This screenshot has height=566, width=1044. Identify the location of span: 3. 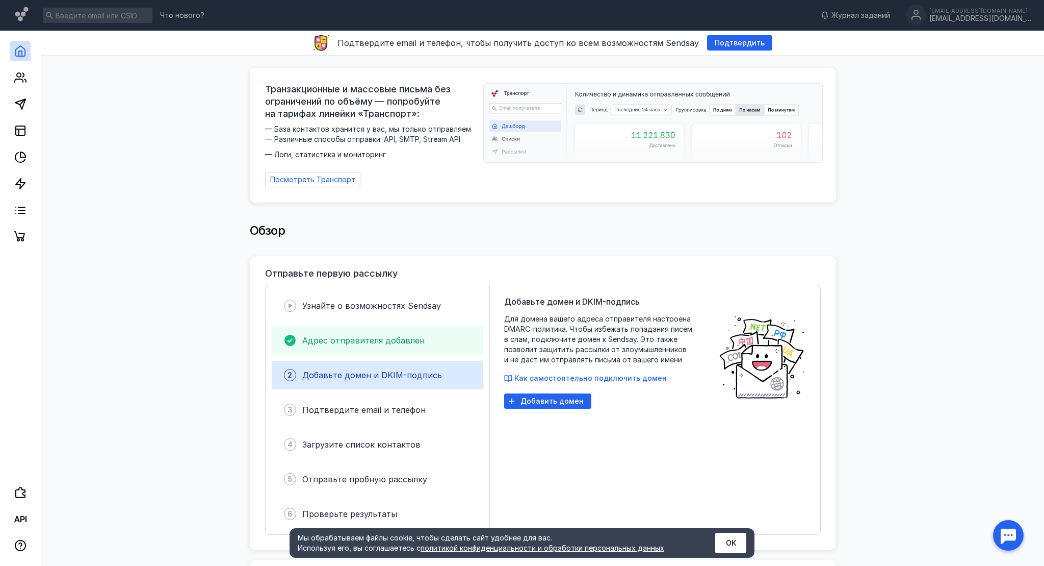
(290, 410).